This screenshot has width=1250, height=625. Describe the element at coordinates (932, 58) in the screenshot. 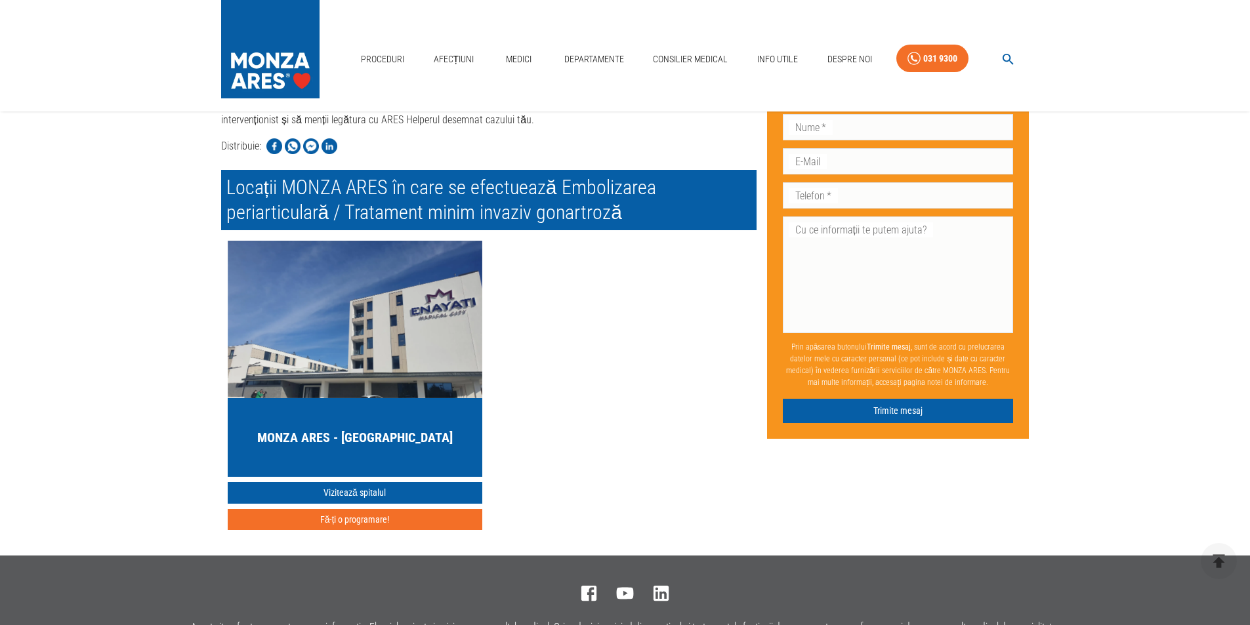

I see `a: 031 9300` at that location.